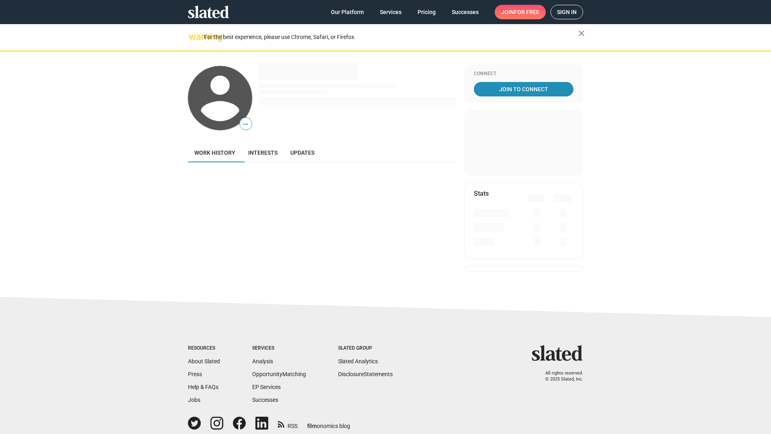 The image size is (771, 434). What do you see at coordinates (481, 193) in the screenshot?
I see `mat-card-title: Stats` at bounding box center [481, 193].